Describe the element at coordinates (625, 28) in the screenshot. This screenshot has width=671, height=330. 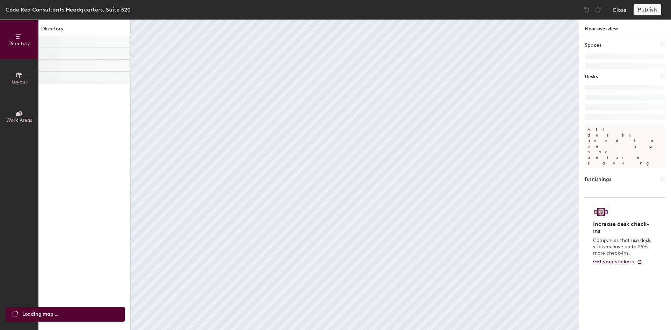
I see `h1: Floor overview` at that location.